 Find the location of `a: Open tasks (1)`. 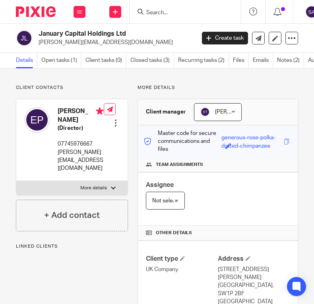

a: Open tasks (1) is located at coordinates (61, 60).